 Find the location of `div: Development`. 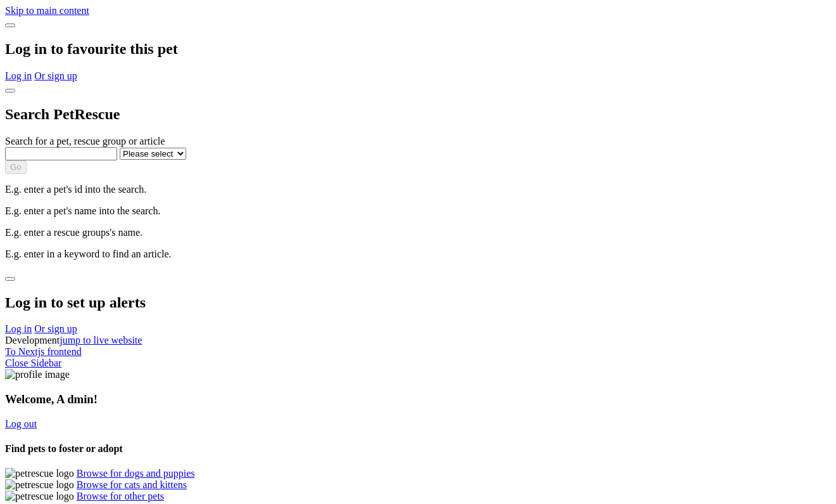

div: Development is located at coordinates (418, 340).